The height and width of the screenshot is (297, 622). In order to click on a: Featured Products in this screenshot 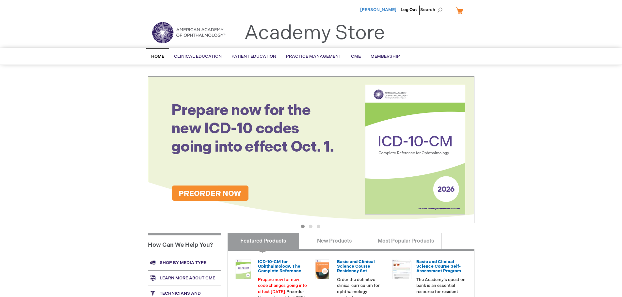, I will do `click(263, 241)`.